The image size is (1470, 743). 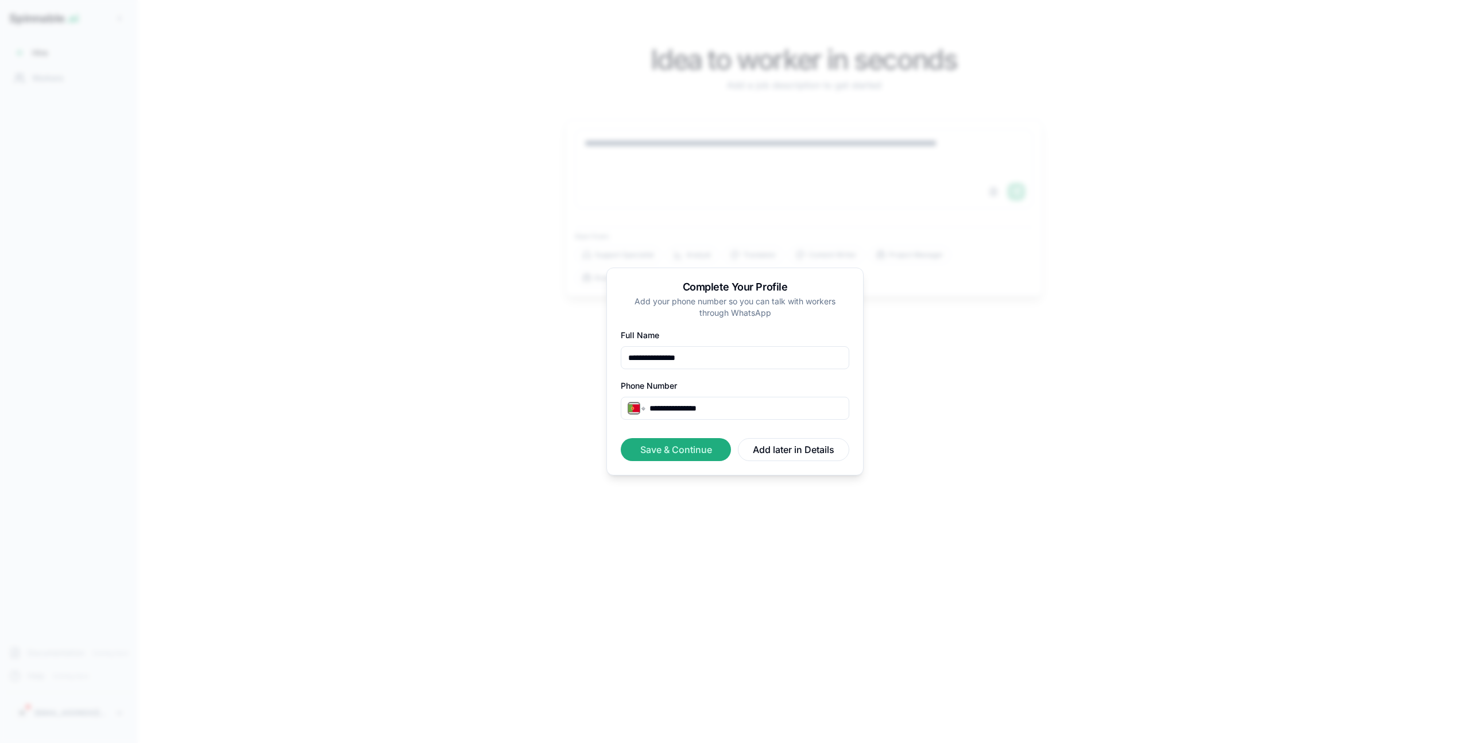 What do you see at coordinates (649, 385) in the screenshot?
I see `label: Phone Number` at bounding box center [649, 385].